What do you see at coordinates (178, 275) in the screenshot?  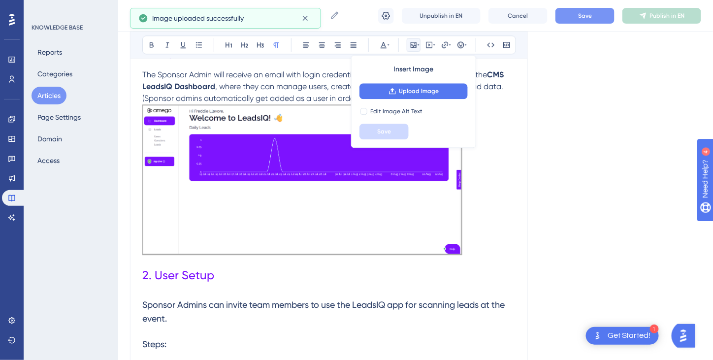 I see `span: 2. User Setup` at bounding box center [178, 275].